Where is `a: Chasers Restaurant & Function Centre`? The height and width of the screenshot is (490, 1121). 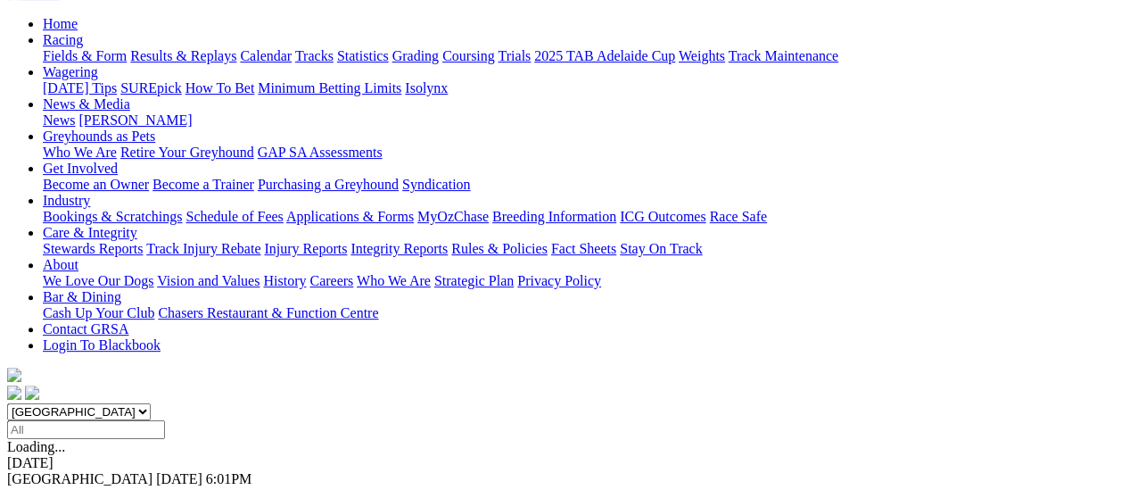
a: Chasers Restaurant & Function Centre is located at coordinates (268, 312).